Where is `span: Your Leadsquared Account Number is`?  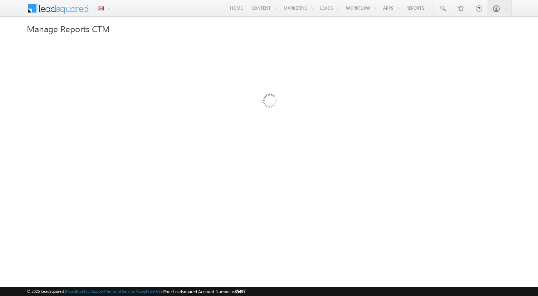 span: Your Leadsquared Account Number is is located at coordinates (205, 291).